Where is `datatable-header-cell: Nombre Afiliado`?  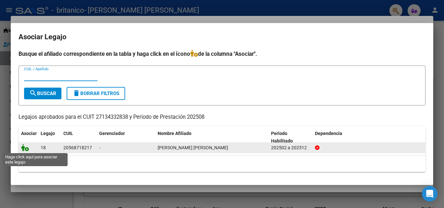 datatable-header-cell: Nombre Afiliado is located at coordinates (212, 138).